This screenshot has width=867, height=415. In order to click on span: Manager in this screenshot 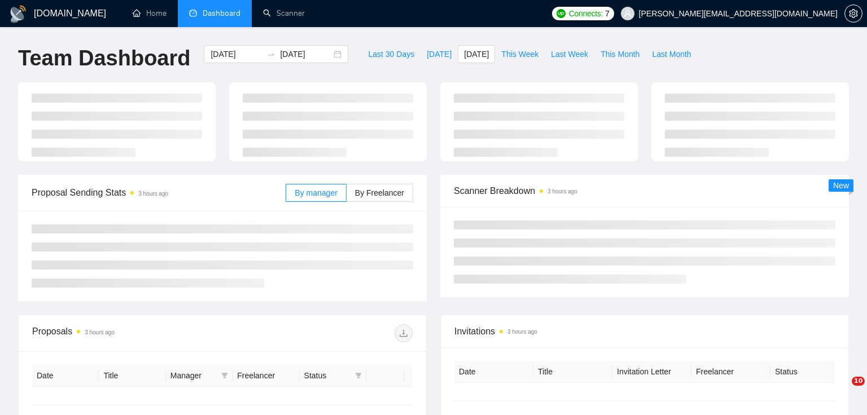, I will do `click(194, 376)`.